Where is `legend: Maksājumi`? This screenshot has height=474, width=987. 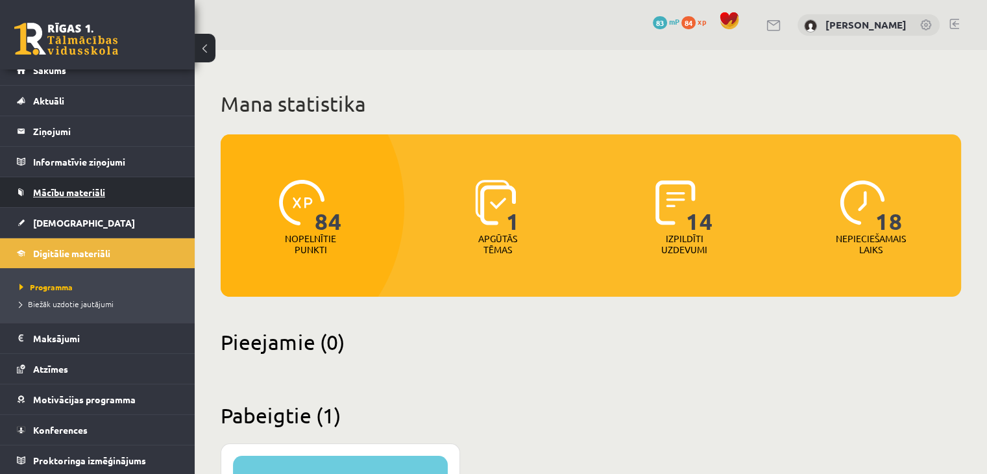
legend: Maksājumi is located at coordinates (106, 338).